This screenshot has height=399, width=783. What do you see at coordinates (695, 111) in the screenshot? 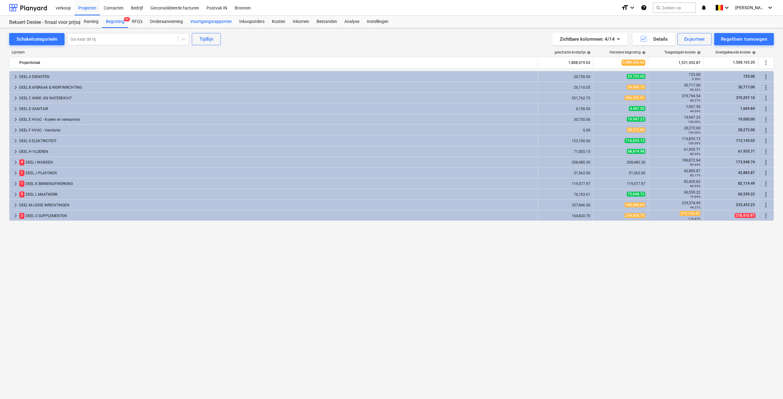
I see `small: 44.04%` at bounding box center [695, 111].